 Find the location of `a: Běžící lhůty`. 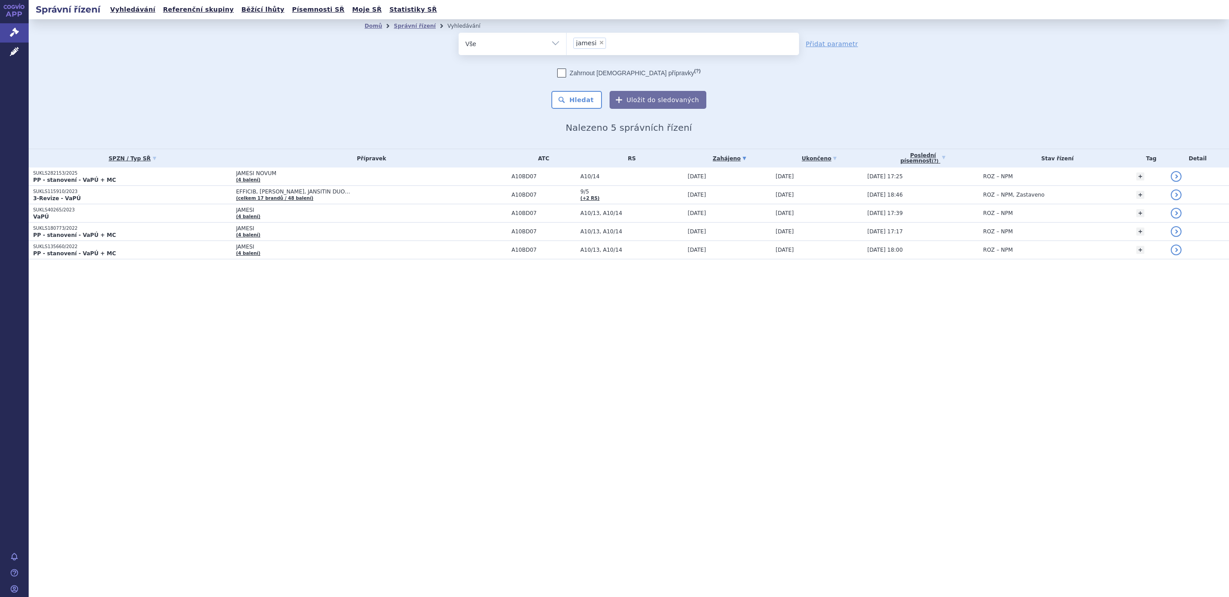

a: Běžící lhůty is located at coordinates (263, 9).